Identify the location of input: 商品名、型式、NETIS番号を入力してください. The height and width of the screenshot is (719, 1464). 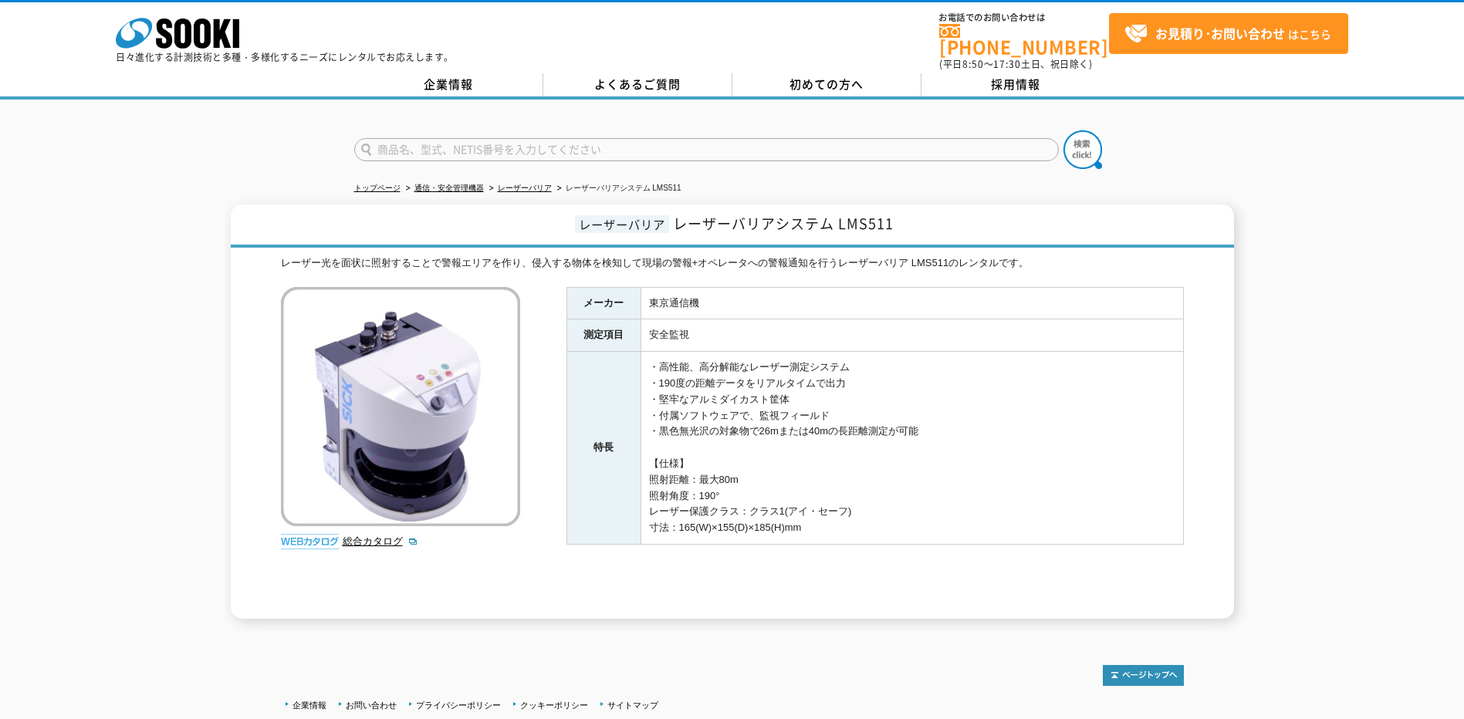
(706, 150).